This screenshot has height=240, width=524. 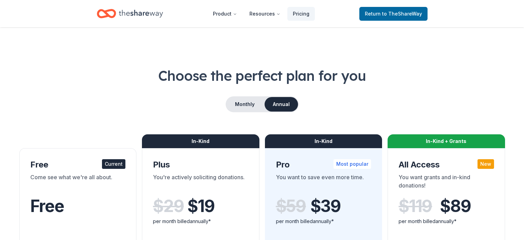 I want to click on span: $ 39, so click(x=326, y=206).